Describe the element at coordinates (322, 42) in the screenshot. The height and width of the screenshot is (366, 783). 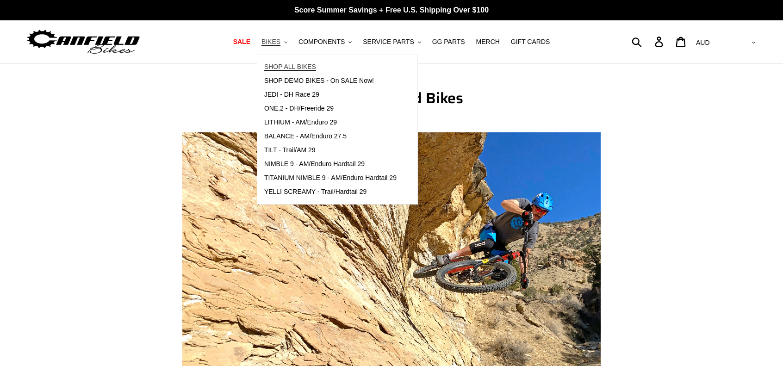
I see `span: COMPONENTS` at that location.